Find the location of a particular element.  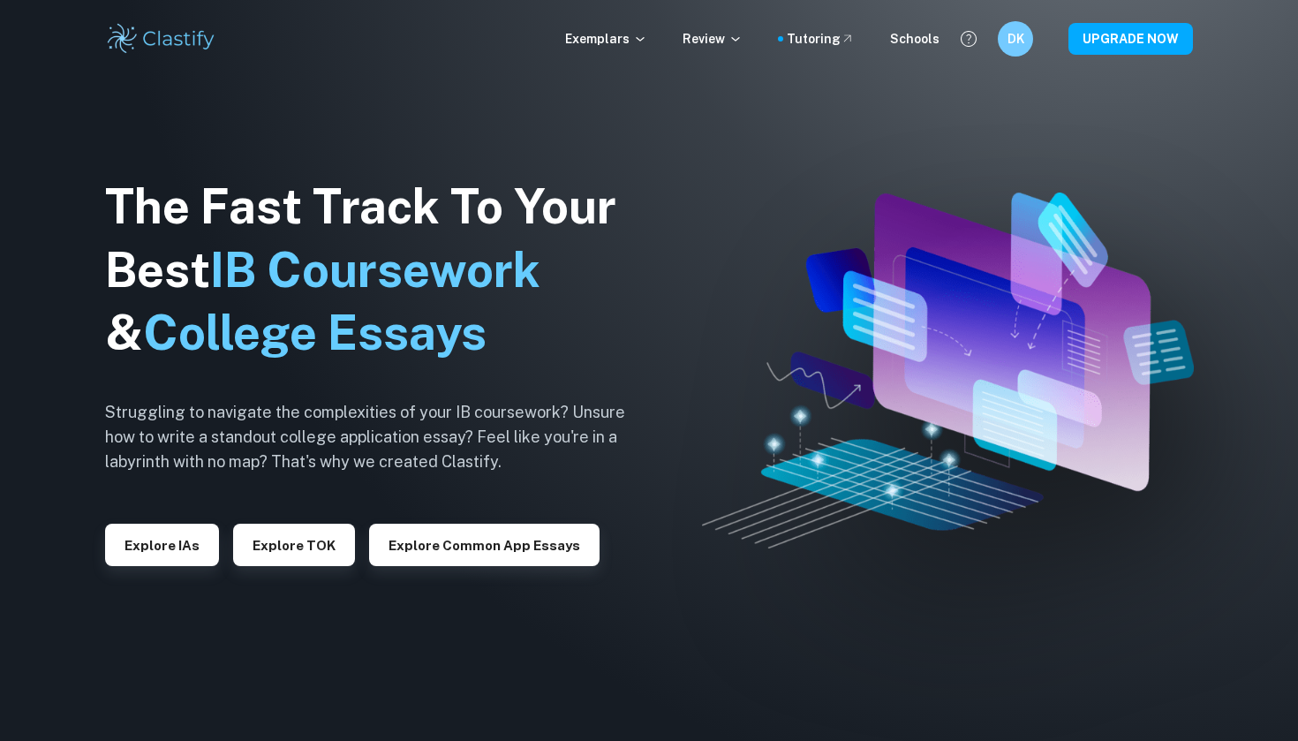

button: Explore IAs is located at coordinates (162, 545).